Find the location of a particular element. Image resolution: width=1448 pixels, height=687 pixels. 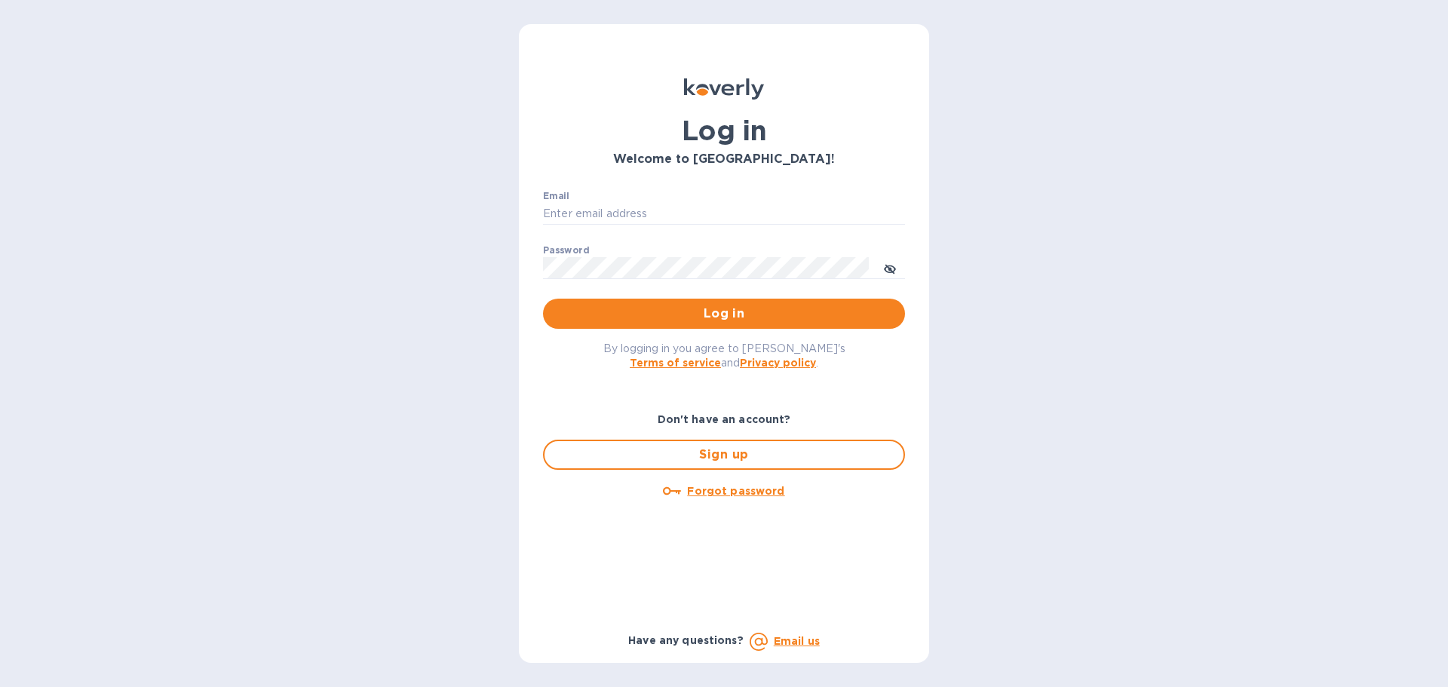

input: Enter email address is located at coordinates (724, 214).